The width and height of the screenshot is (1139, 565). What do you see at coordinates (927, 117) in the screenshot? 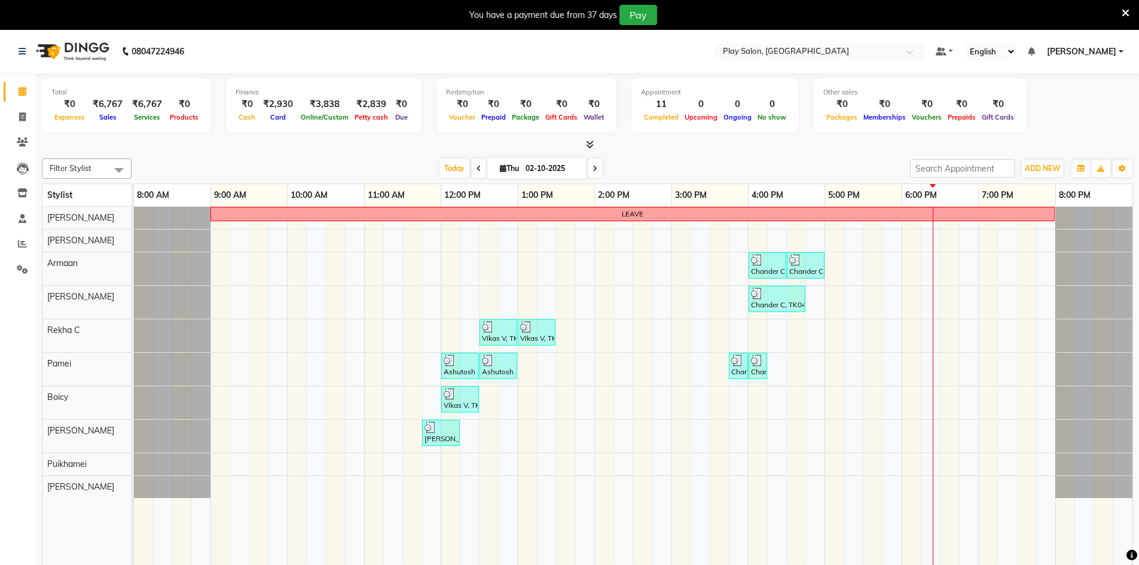
I see `span: Vouchers` at bounding box center [927, 117].